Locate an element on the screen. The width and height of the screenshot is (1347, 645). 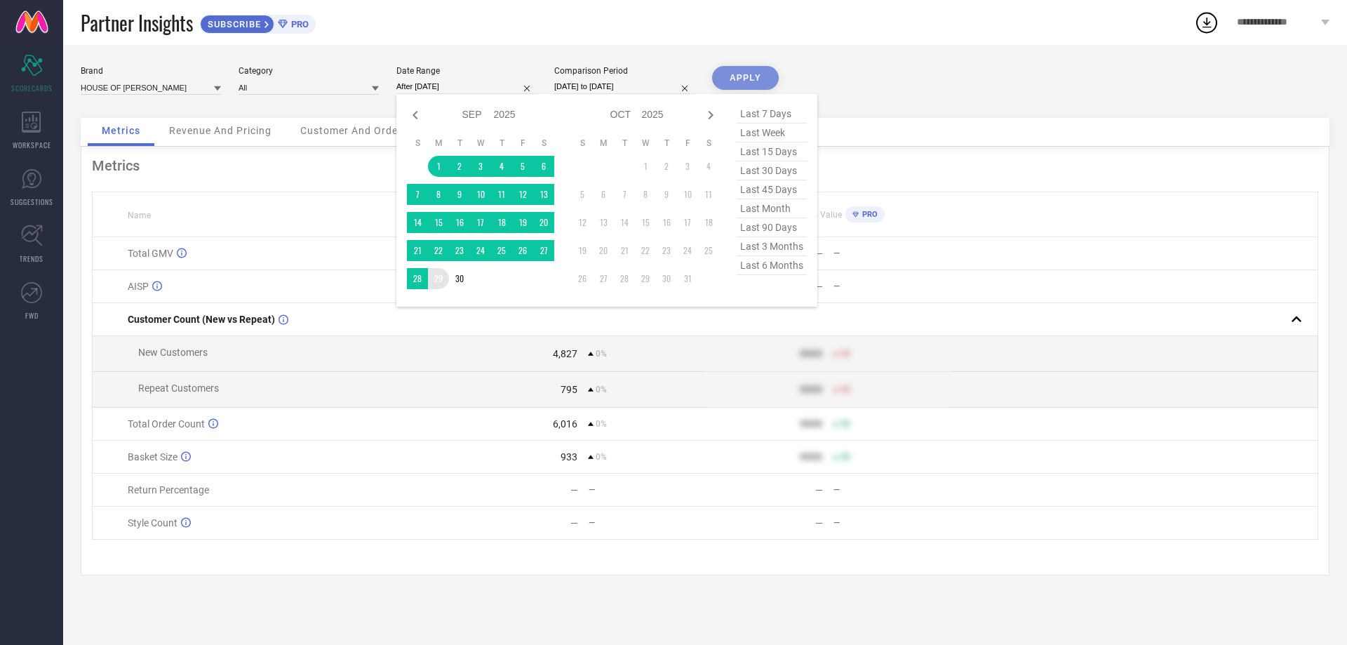
span: Partner Insights is located at coordinates (137, 22).